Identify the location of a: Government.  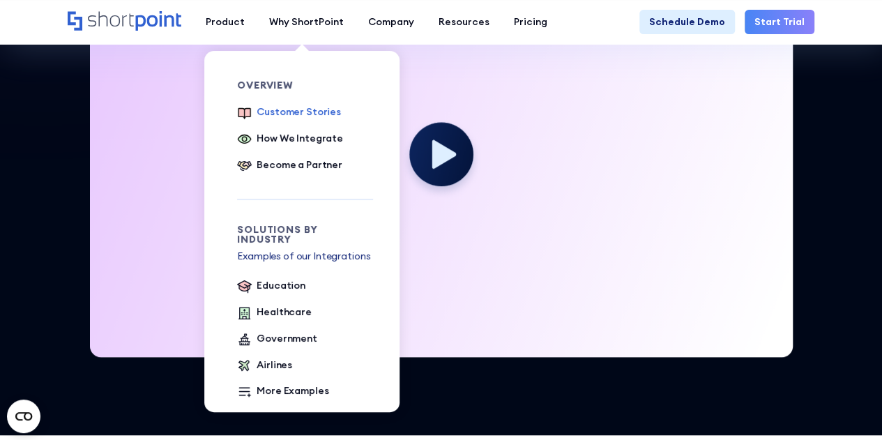
(277, 340).